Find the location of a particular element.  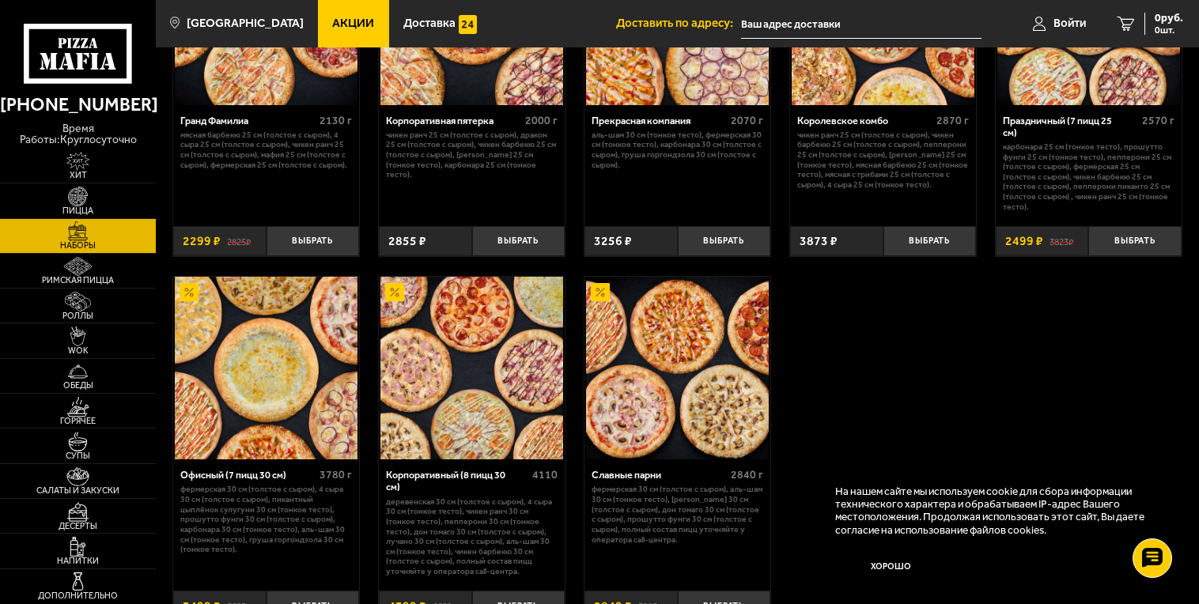

button: Хорошо is located at coordinates (892, 566).